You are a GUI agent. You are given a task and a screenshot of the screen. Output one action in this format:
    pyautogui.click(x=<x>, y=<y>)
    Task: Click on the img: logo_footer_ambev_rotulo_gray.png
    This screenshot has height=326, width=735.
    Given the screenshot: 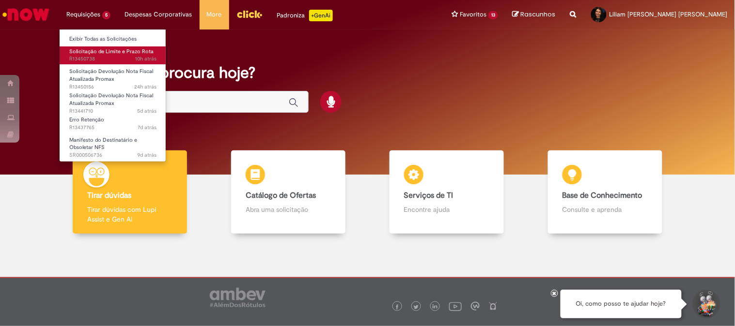 What is the action you would take?
    pyautogui.click(x=237, y=298)
    